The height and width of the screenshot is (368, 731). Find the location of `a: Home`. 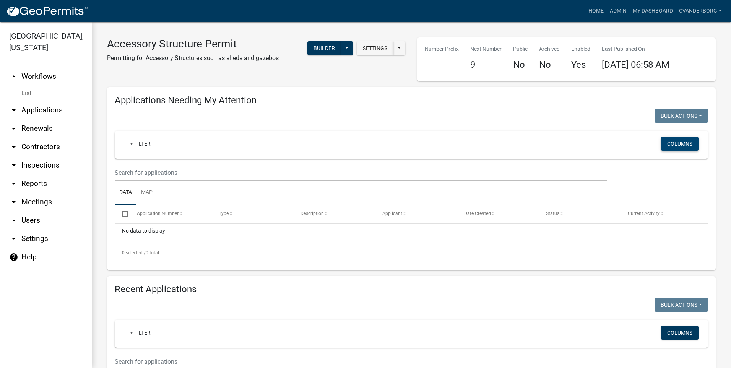

a: Home is located at coordinates (596, 11).